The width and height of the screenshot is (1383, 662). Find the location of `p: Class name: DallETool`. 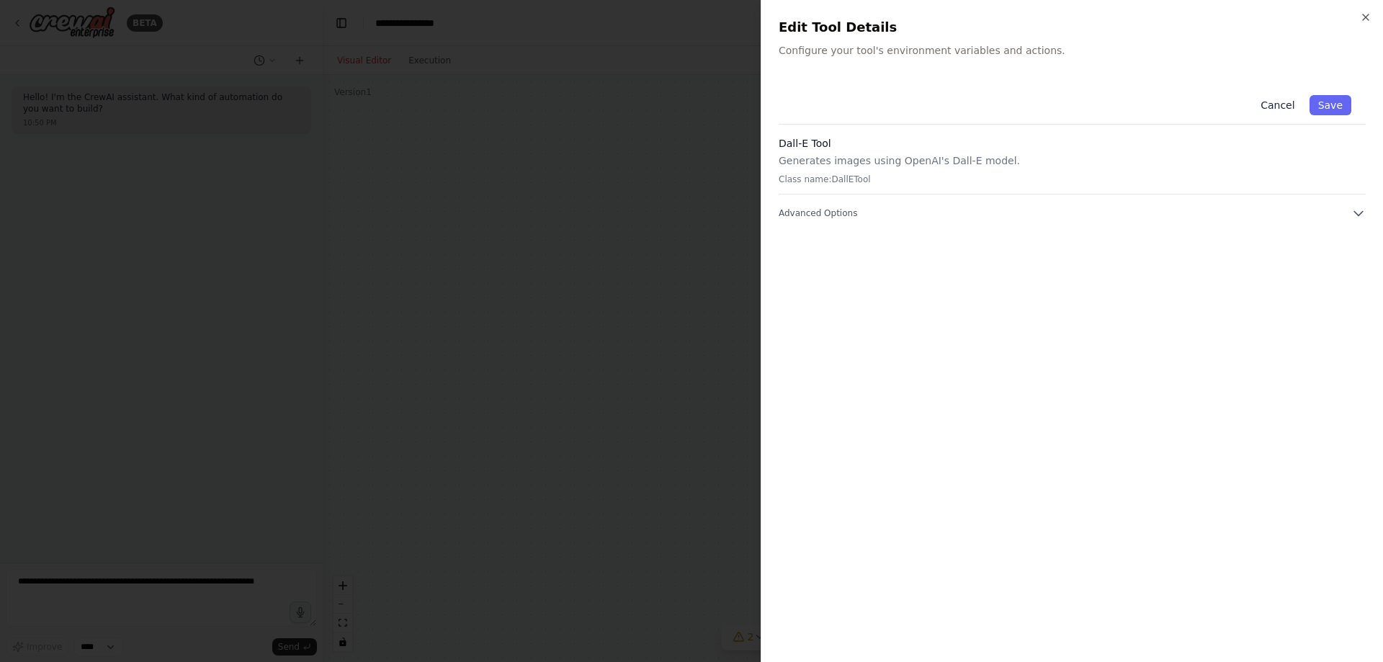

p: Class name: DallETool is located at coordinates (1072, 179).